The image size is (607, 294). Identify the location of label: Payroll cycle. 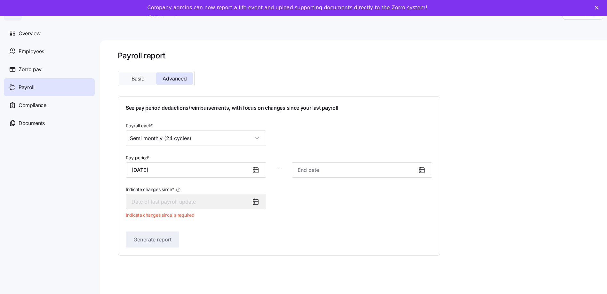
(140, 125).